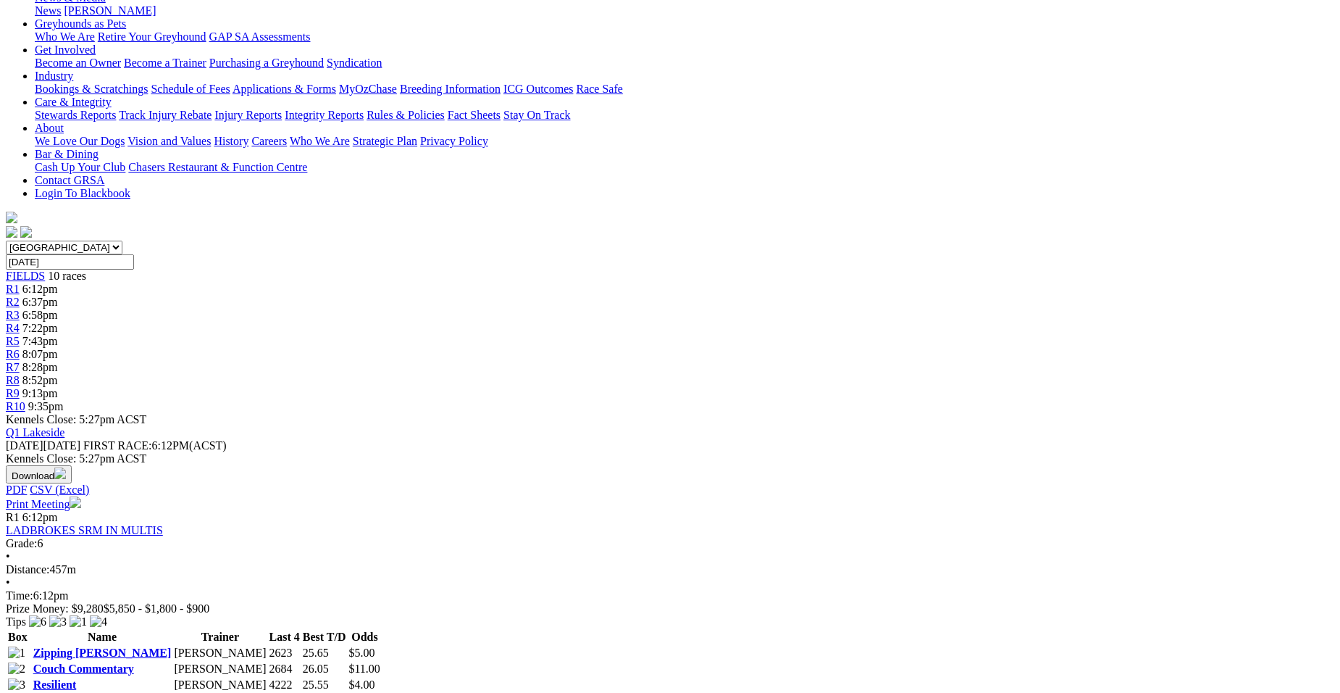 This screenshot has height=693, width=1340. I want to click on div: Care & Integrity, so click(685, 115).